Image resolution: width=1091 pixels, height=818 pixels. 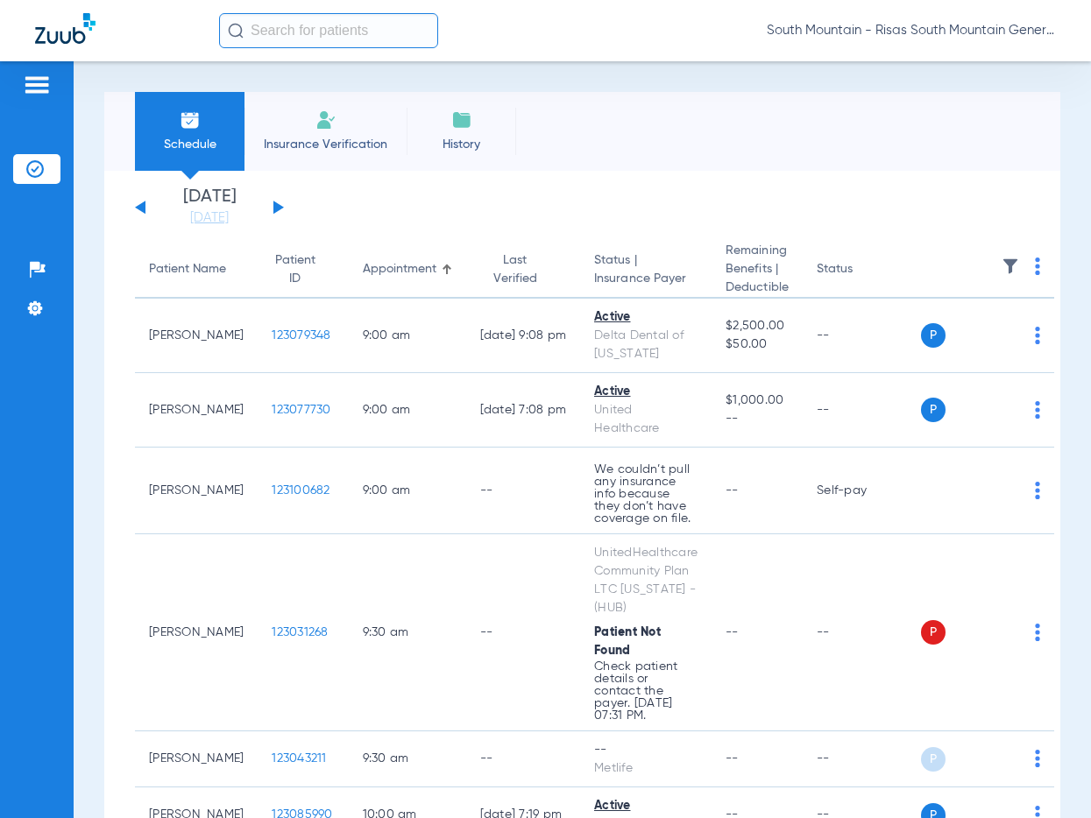 What do you see at coordinates (300, 632) in the screenshot?
I see `span: 123031268` at bounding box center [300, 632].